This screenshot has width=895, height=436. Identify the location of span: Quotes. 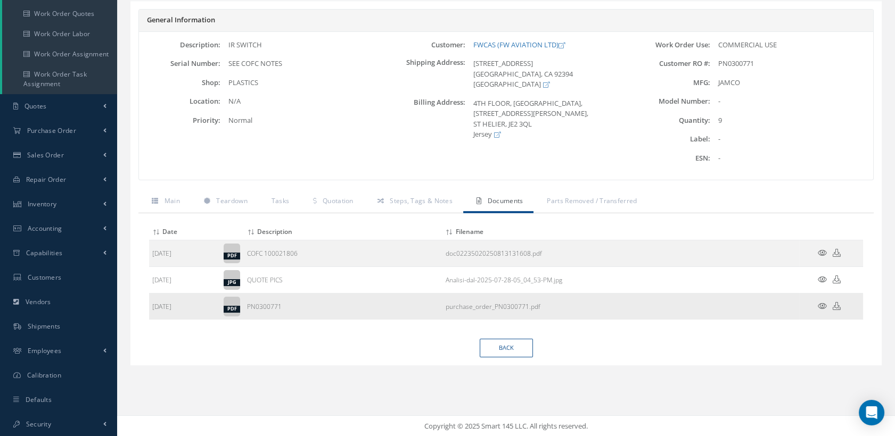
(36, 106).